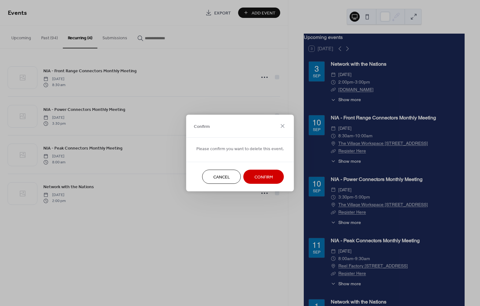 This screenshot has height=306, width=480. Describe the element at coordinates (264, 177) in the screenshot. I see `button: Confirm` at that location.